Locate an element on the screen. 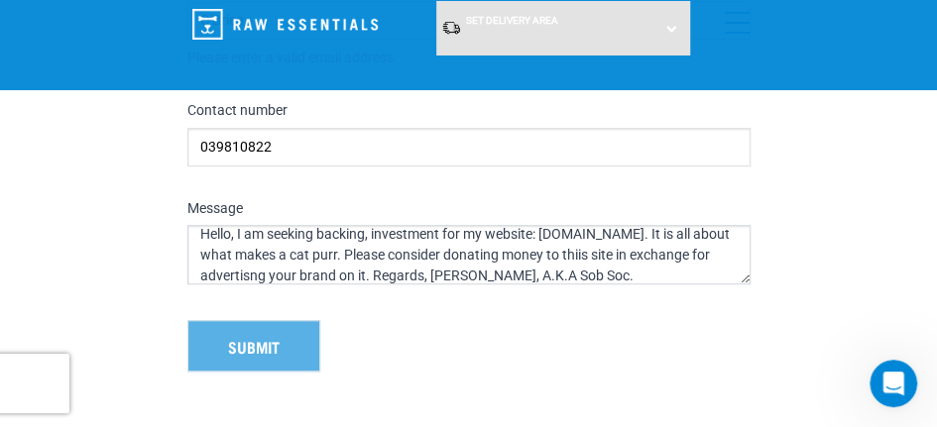  img: Raw Essentials Logo is located at coordinates (284, 24).